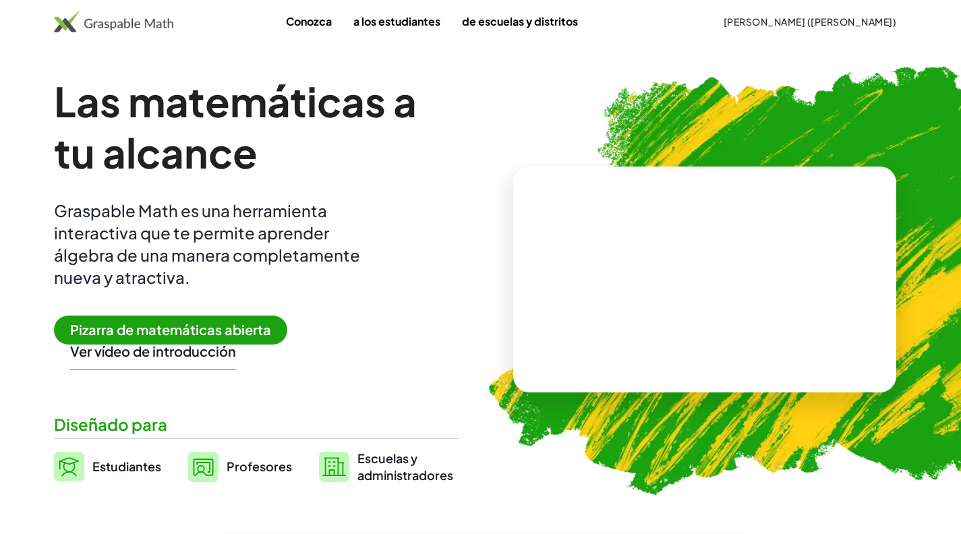 The width and height of the screenshot is (961, 534). I want to click on a: Escuelas yadministradores, so click(386, 466).